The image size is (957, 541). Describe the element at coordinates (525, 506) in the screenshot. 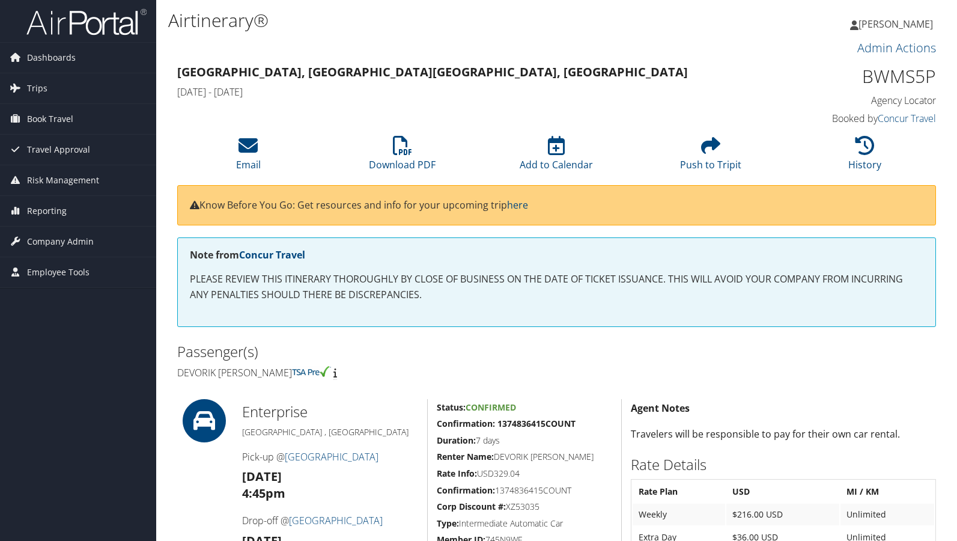

I see `h5: XZ53035` at that location.